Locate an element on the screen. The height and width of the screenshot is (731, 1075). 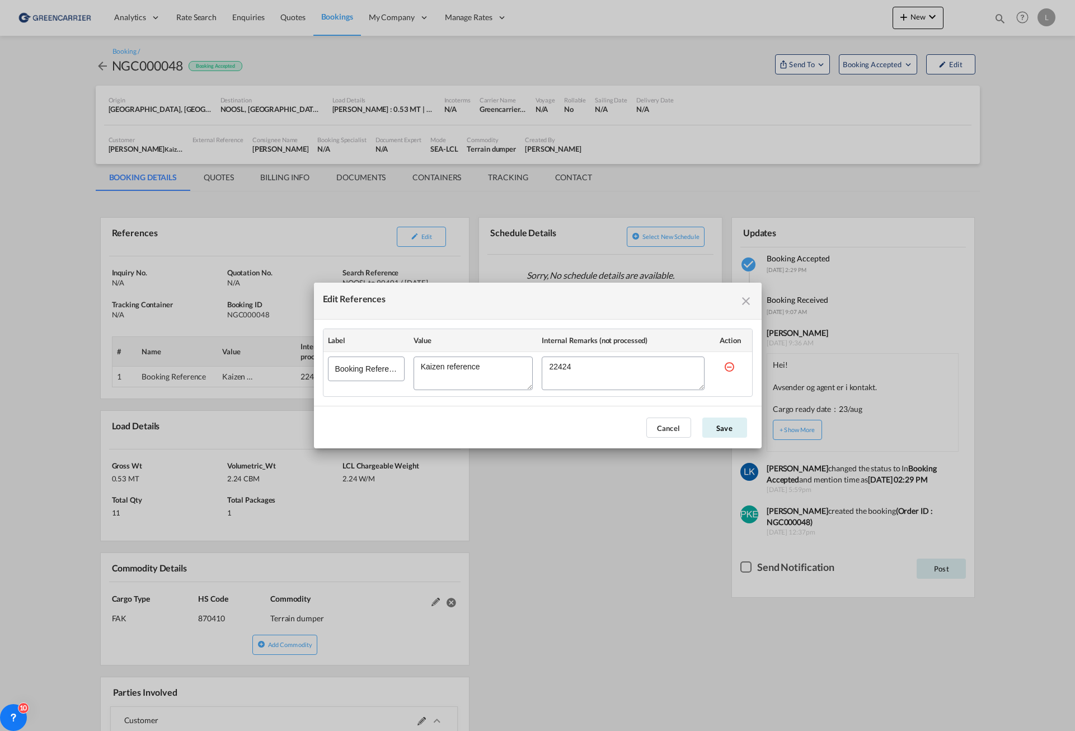
input: Booking Reference is located at coordinates (366, 369).